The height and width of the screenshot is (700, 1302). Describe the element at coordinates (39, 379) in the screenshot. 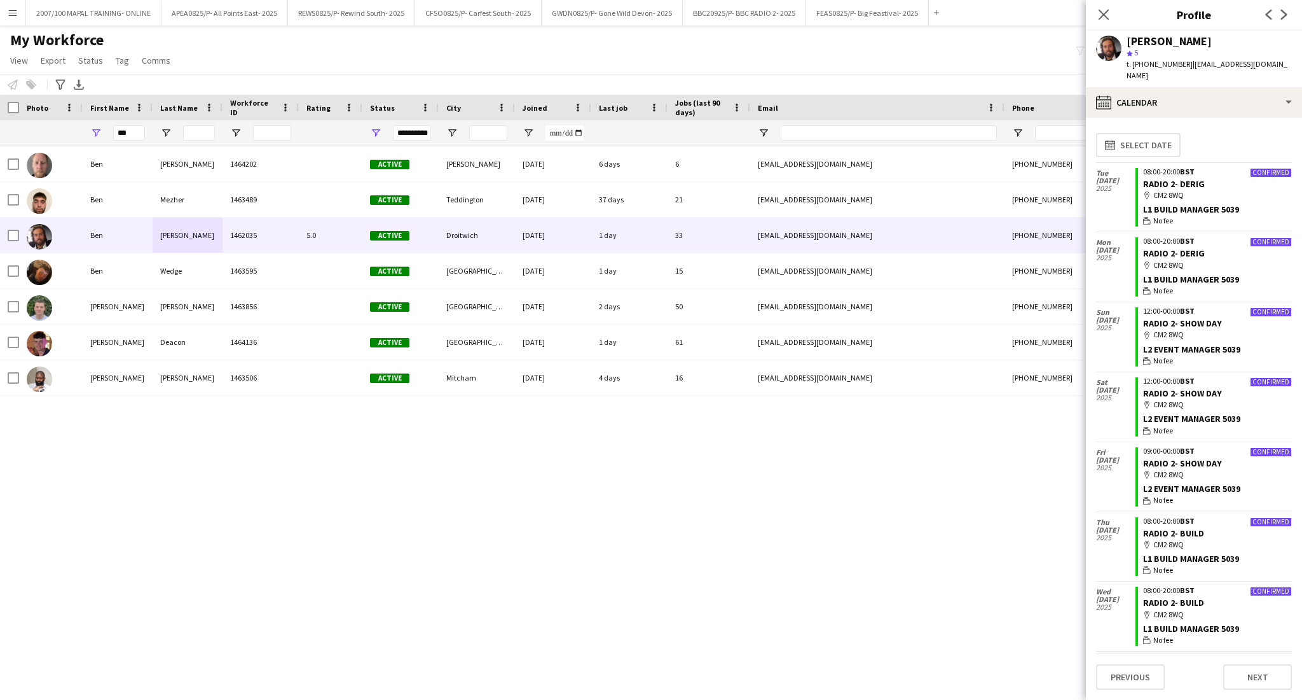

I see `img: Benvinda Berretta` at that location.